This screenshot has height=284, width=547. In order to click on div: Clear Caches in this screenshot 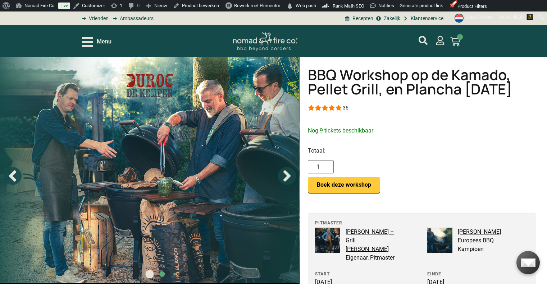, I will do `click(479, 17)`.